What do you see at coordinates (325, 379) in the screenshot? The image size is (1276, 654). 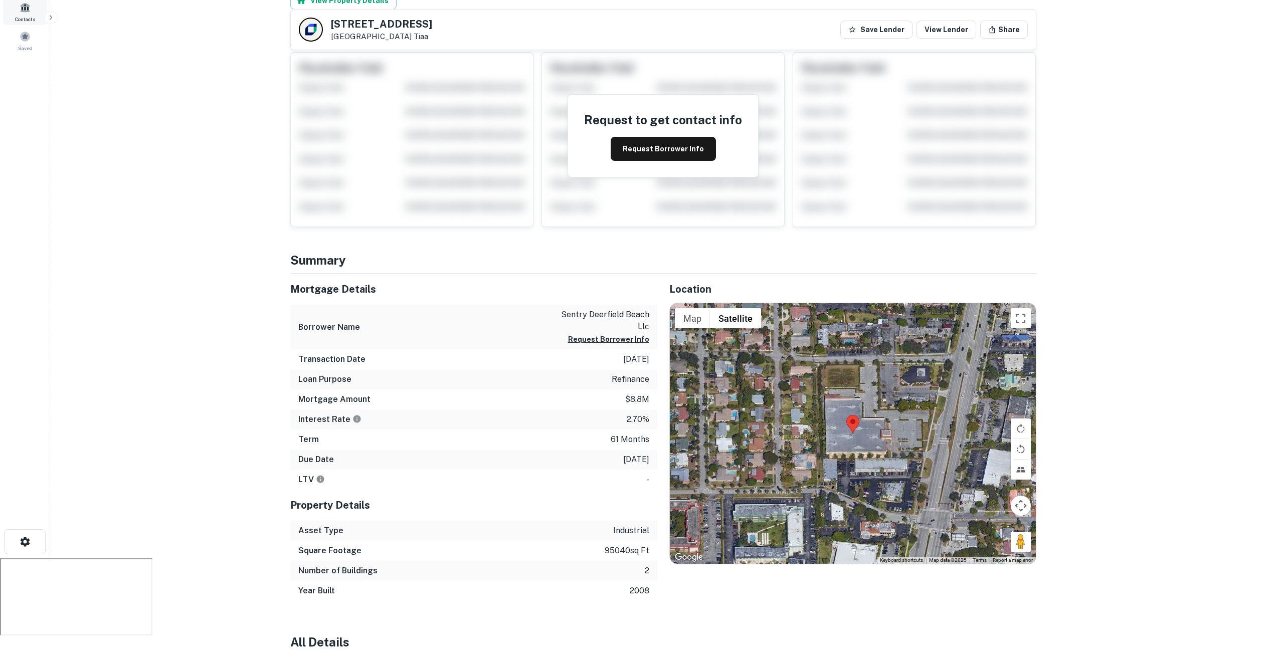 I see `h6: Loan Purpose` at bounding box center [325, 379].